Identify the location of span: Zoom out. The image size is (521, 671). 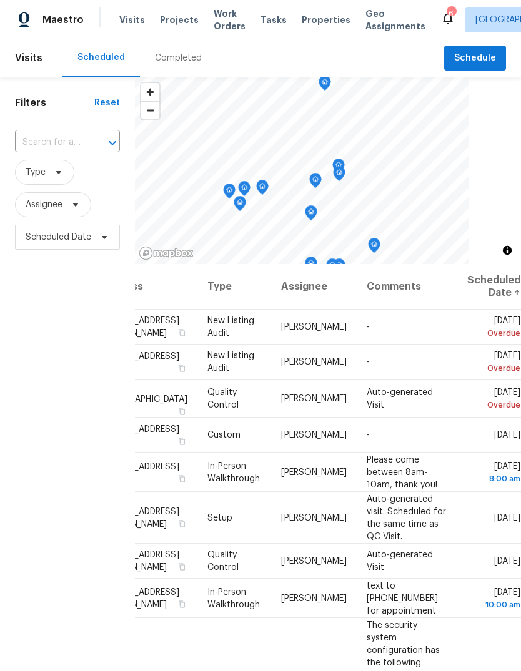
(150, 111).